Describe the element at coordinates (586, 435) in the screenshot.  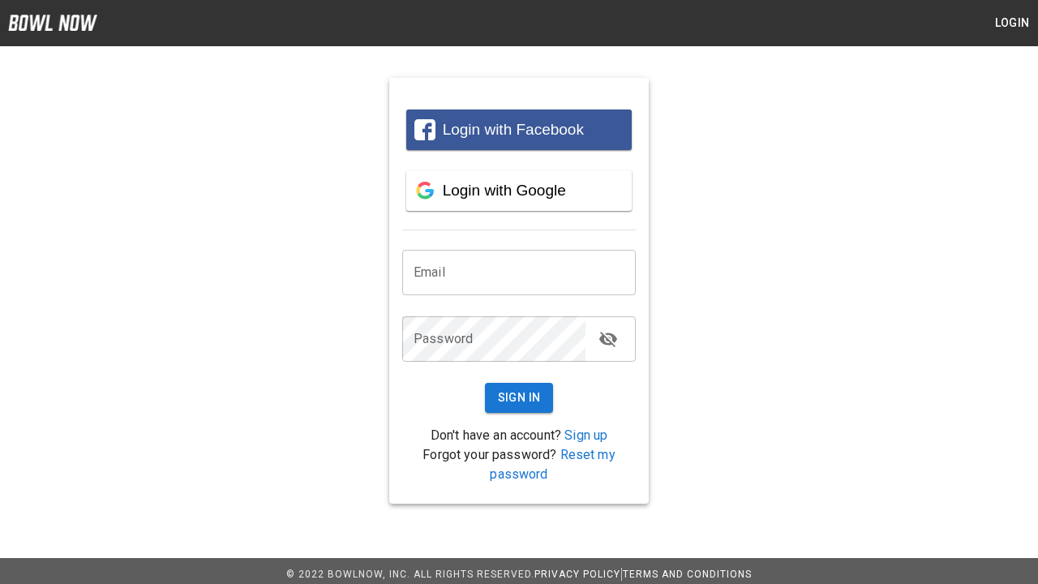
I see `a: Sign up` at that location.